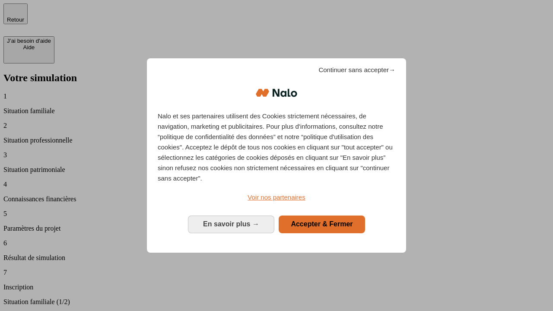 This screenshot has height=311, width=553. I want to click on span: Continuer sans accepter→, so click(357, 70).